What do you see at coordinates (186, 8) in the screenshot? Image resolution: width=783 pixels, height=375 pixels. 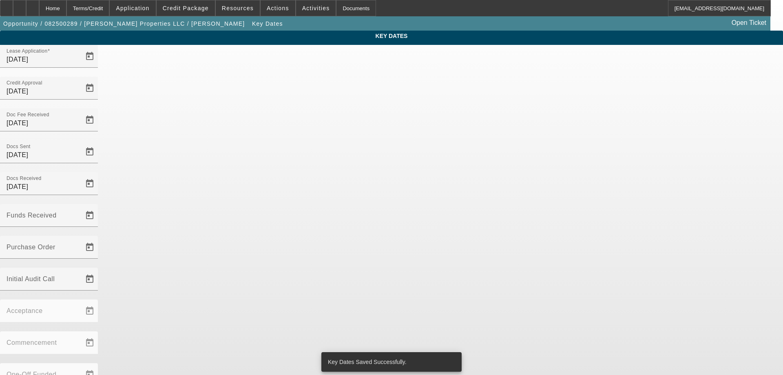 I see `button: Credit Package` at bounding box center [186, 8].